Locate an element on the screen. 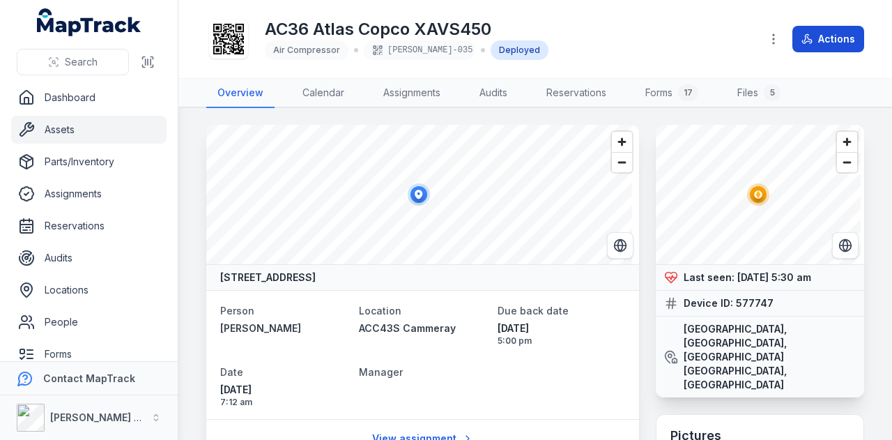  a: Files5 is located at coordinates (759, 93).